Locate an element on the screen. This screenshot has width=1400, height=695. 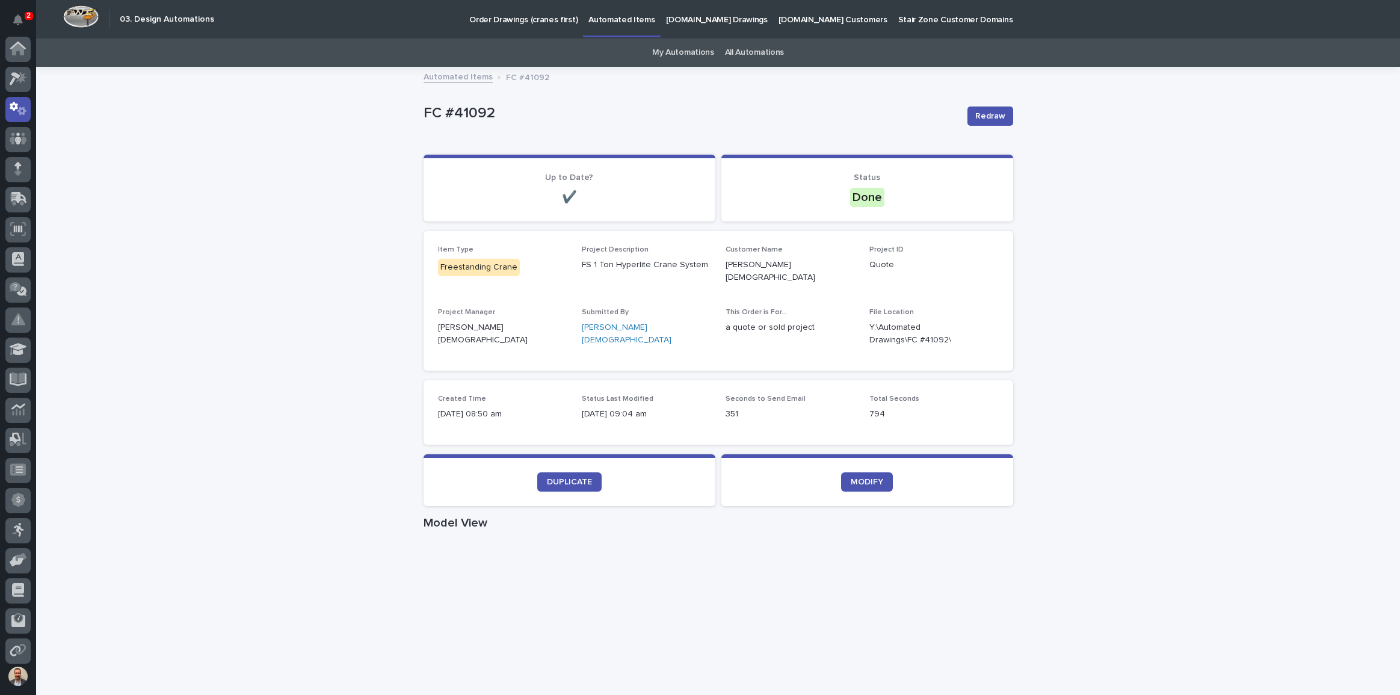
span: DUPLICATE is located at coordinates (569, 482).